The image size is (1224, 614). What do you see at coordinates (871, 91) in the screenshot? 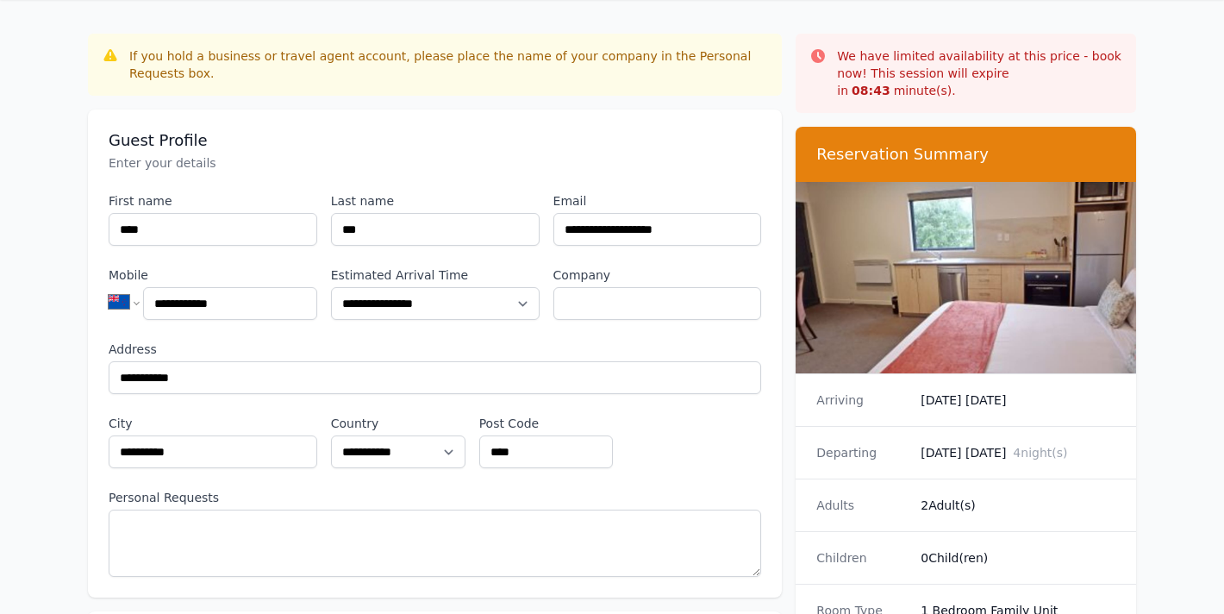
I see `strong: 08 : 43` at bounding box center [871, 91].